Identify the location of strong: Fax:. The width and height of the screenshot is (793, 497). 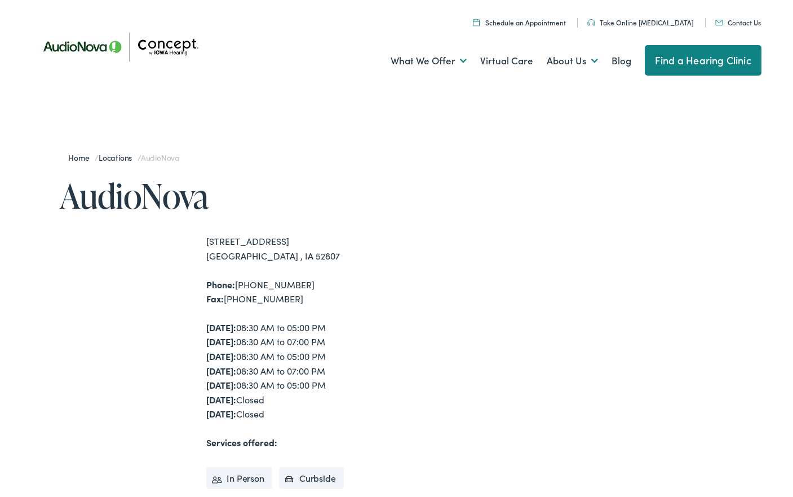
(215, 298).